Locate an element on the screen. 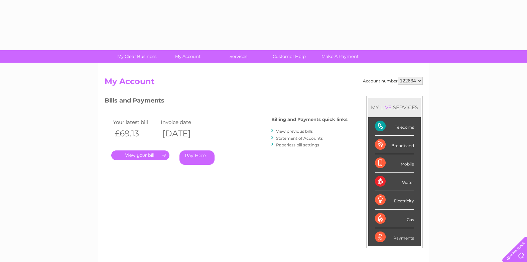 This screenshot has height=262, width=527. td: Your latest bill is located at coordinates (135, 122).